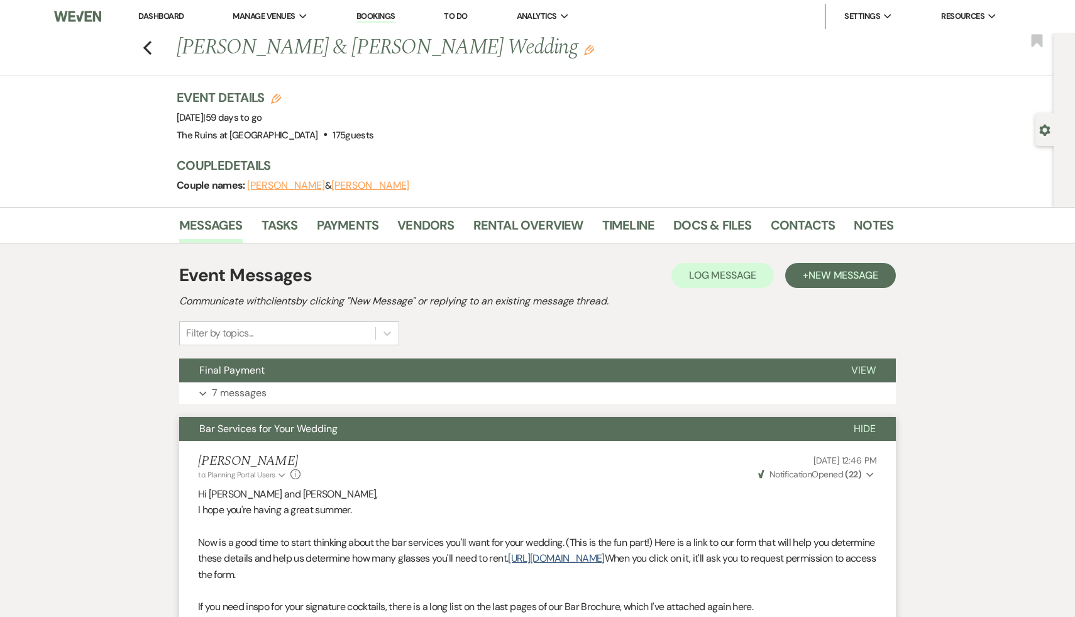 This screenshot has width=1075, height=617. I want to click on a: Rental Overview, so click(528, 229).